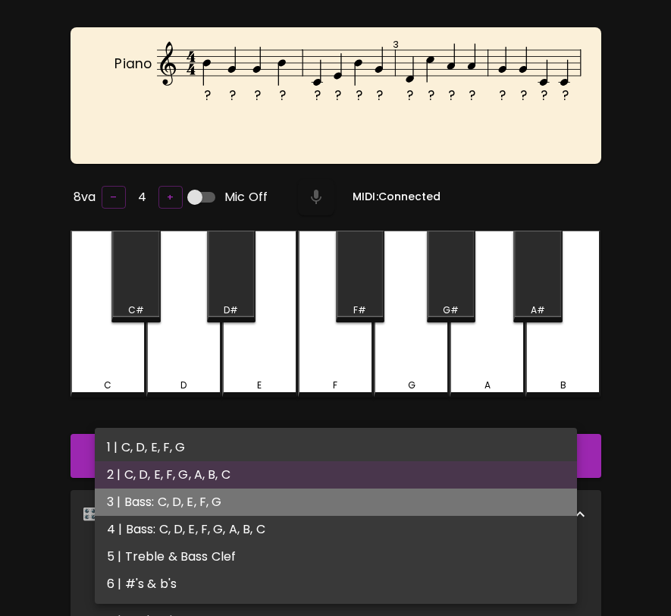  What do you see at coordinates (336, 502) in the screenshot?
I see `li: 3 | Bass: C, D, E, F, G` at bounding box center [336, 502].